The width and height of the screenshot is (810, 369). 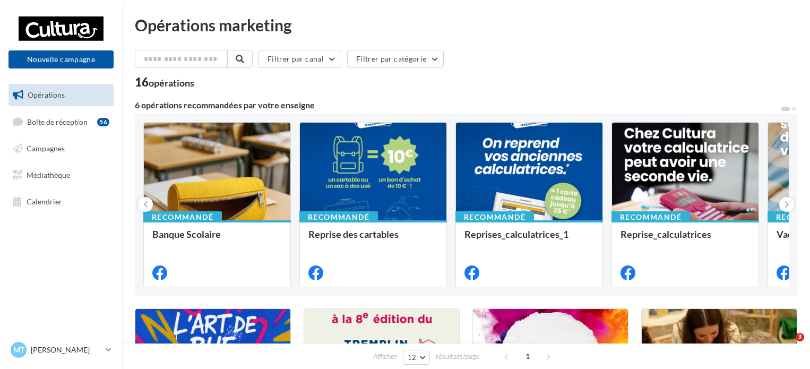 What do you see at coordinates (19, 350) in the screenshot?
I see `span: MT` at bounding box center [19, 350].